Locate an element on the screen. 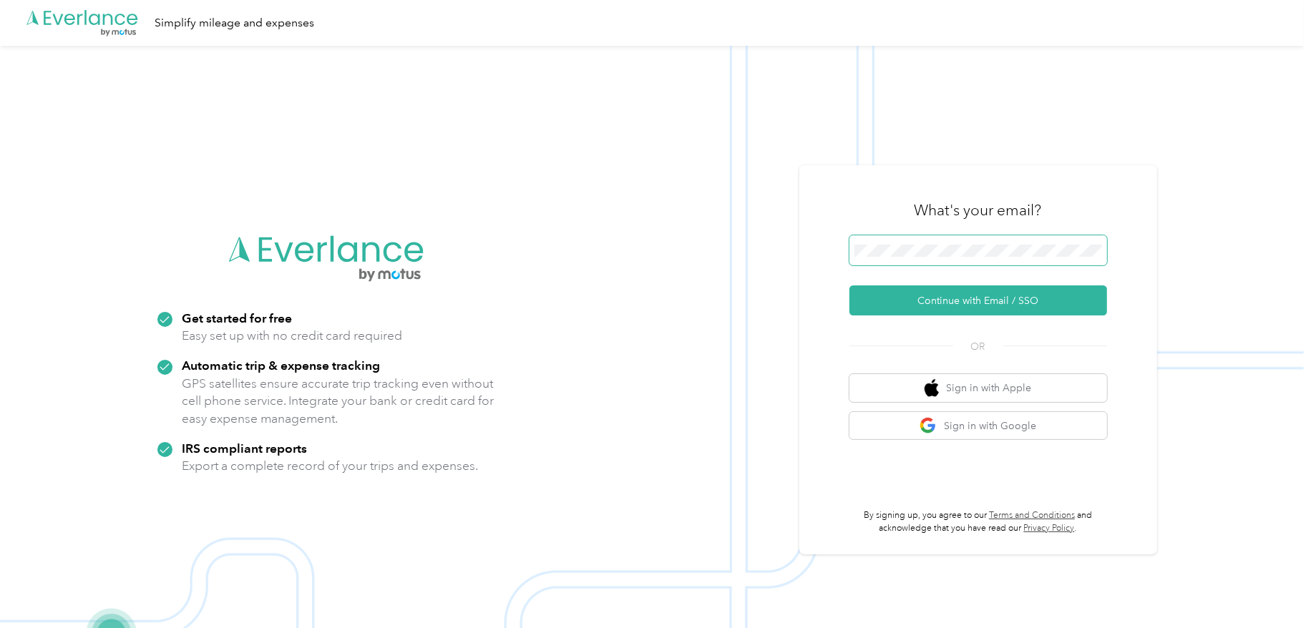 This screenshot has height=628, width=1311. p: By signing up, you agree to our and acknowledge that you have read our . is located at coordinates (978, 522).